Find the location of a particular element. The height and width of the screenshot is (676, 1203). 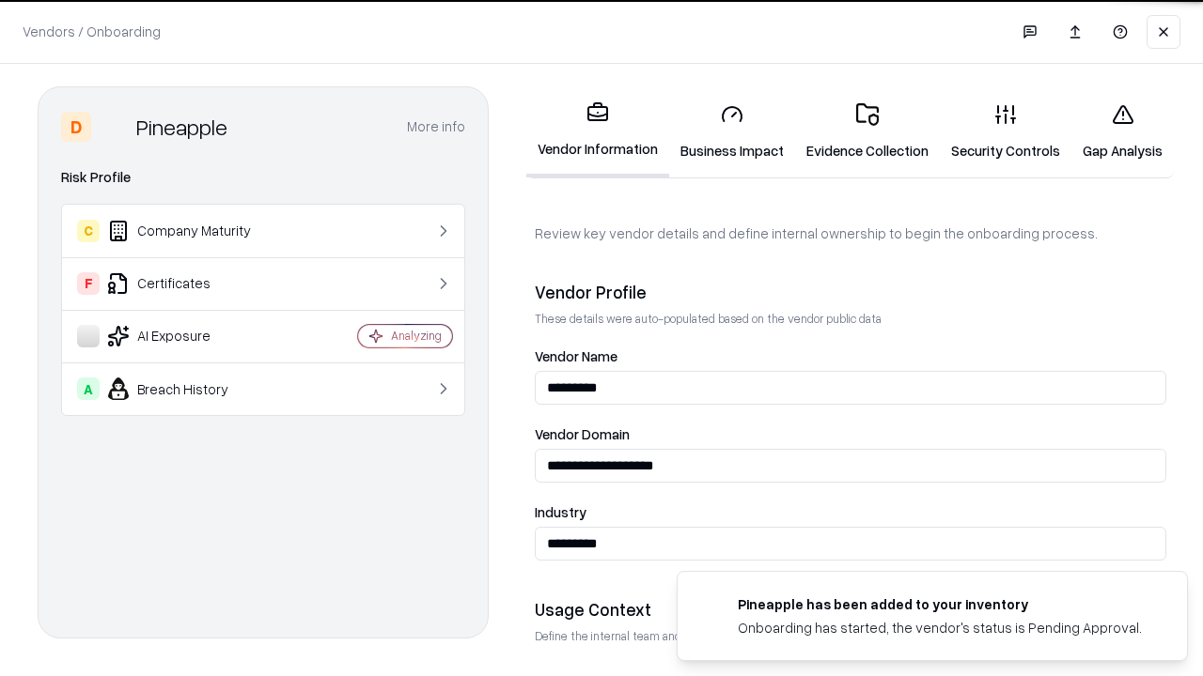

div: Onboarding has started, the vendor's status is Pending Approval. is located at coordinates (939, 628).